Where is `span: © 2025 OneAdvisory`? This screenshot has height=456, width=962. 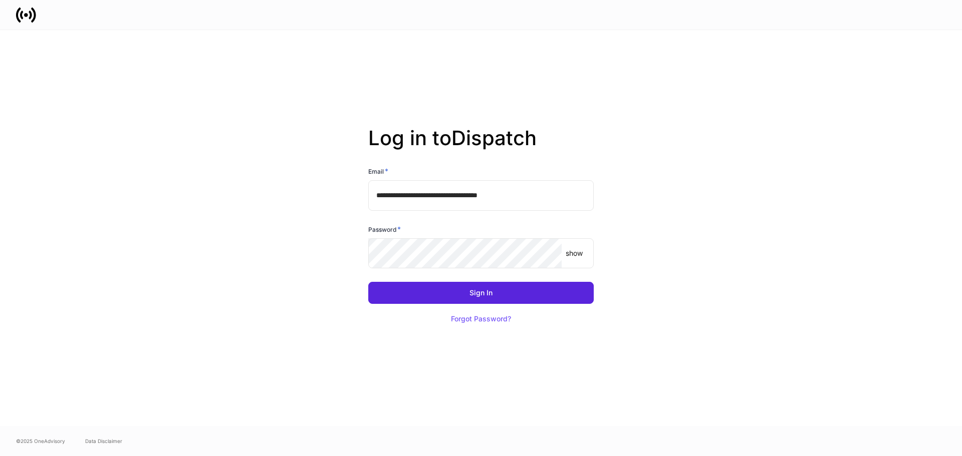 span: © 2025 OneAdvisory is located at coordinates (41, 441).